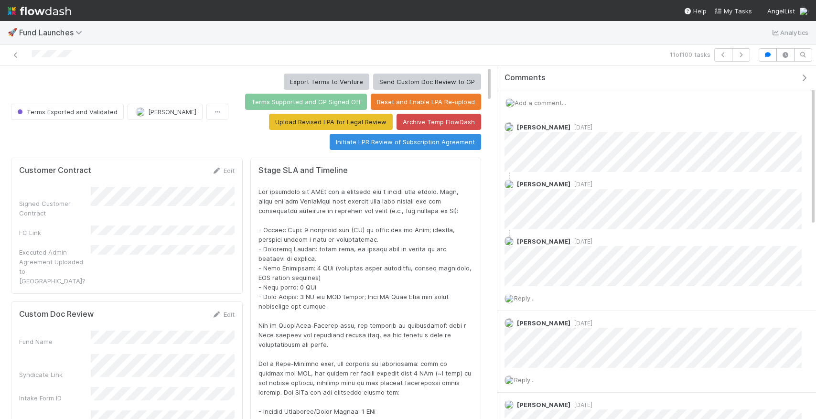 This screenshot has height=419, width=816. I want to click on div: FC Link, so click(55, 233).